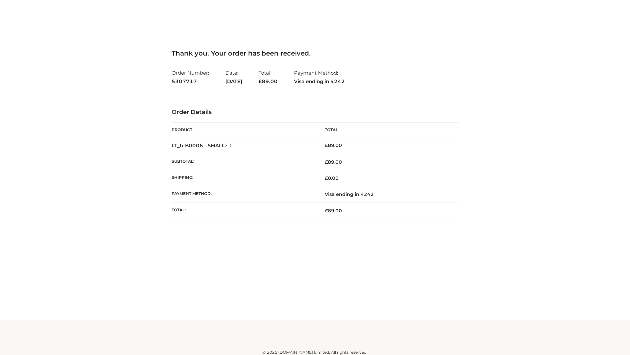 This screenshot has width=630, height=355. I want to click on strong: 5307717, so click(190, 81).